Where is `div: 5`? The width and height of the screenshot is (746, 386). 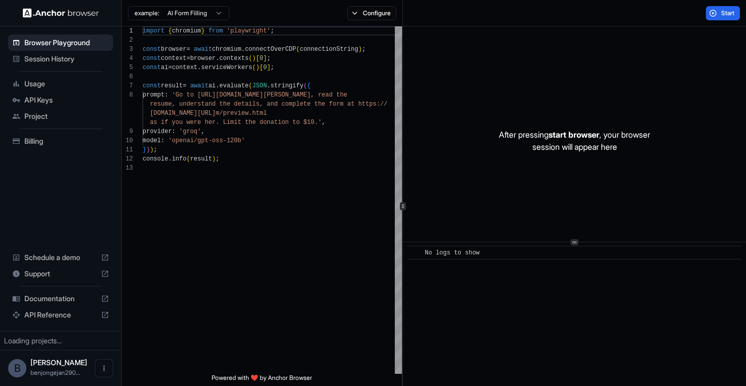
div: 5 is located at coordinates (127, 67).